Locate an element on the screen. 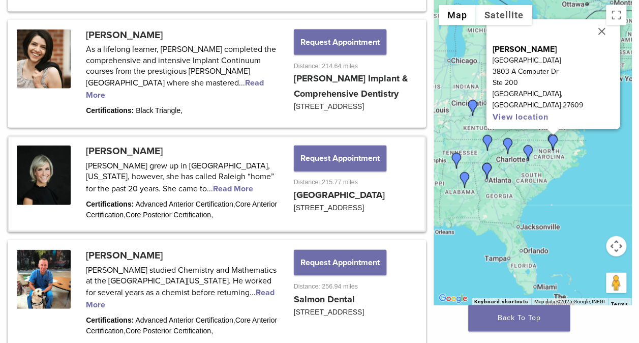 The width and height of the screenshot is (639, 343). div: Dr. Christopher Salmon is located at coordinates (465, 180).